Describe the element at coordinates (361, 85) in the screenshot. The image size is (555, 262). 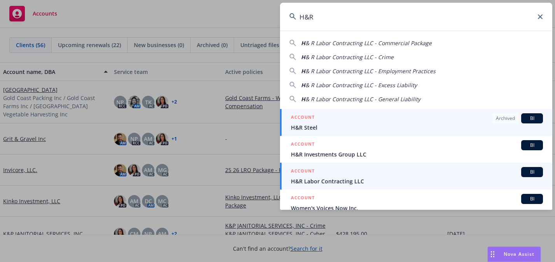
I see `span: & R Labor Contracting LLC - Excess Liability` at that location.